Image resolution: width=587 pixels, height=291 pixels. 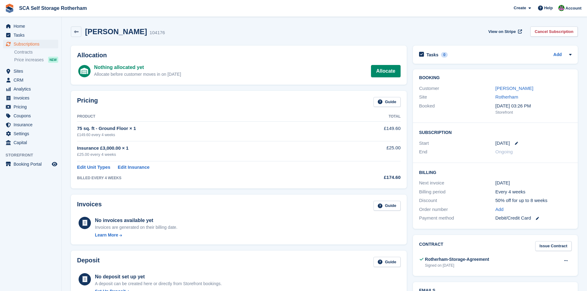 I want to click on div: 0, so click(x=445, y=55).